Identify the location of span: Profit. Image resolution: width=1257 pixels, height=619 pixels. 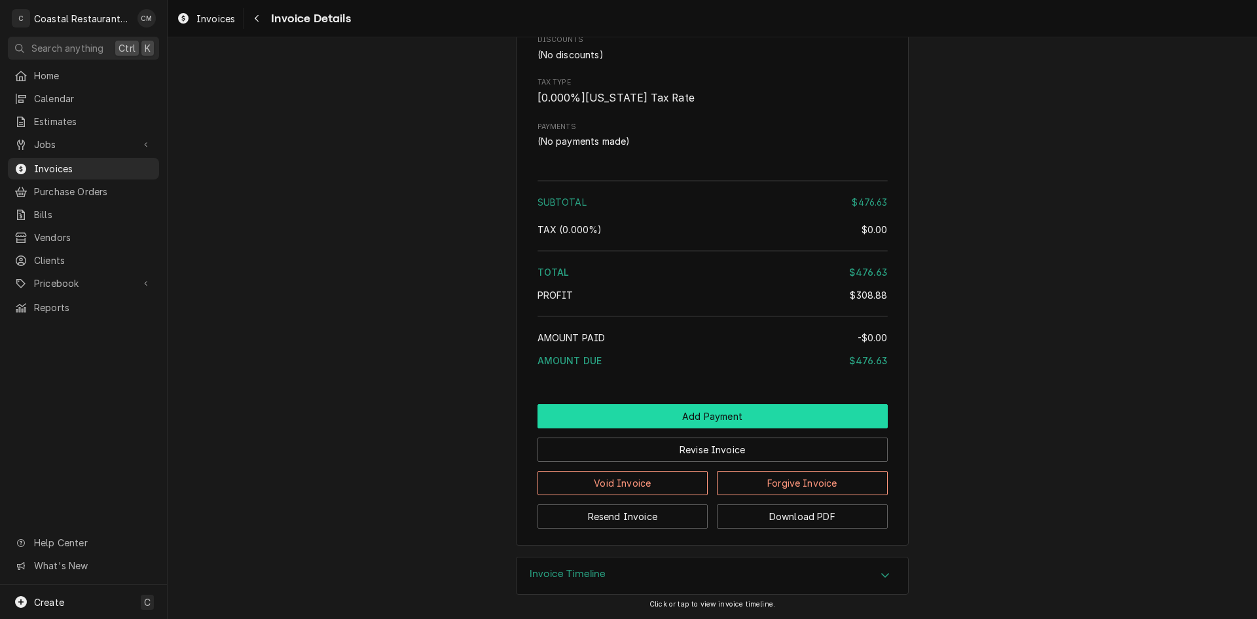
(555, 295).